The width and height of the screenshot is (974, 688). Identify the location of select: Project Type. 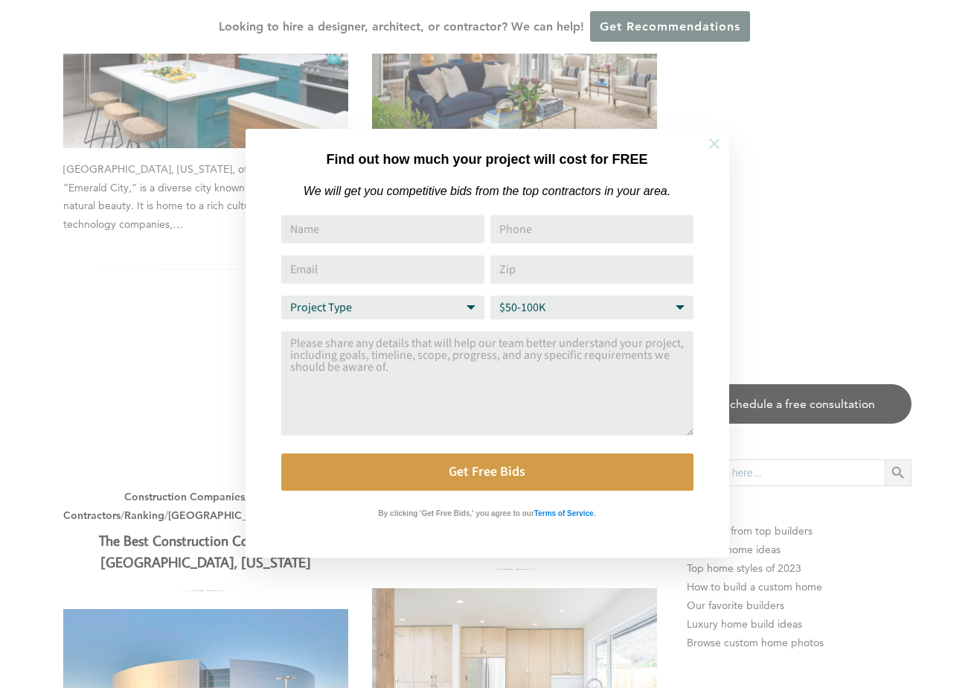
(383, 307).